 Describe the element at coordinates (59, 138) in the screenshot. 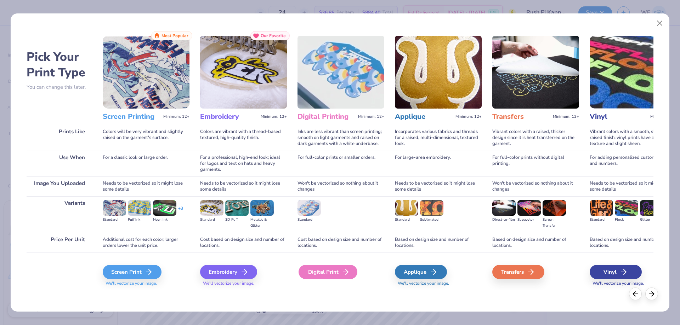

I see `div: Prints Like` at that location.